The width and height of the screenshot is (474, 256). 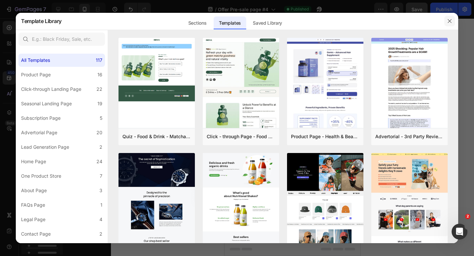 What do you see at coordinates (41, 118) in the screenshot?
I see `div: Subscription Page` at bounding box center [41, 118].